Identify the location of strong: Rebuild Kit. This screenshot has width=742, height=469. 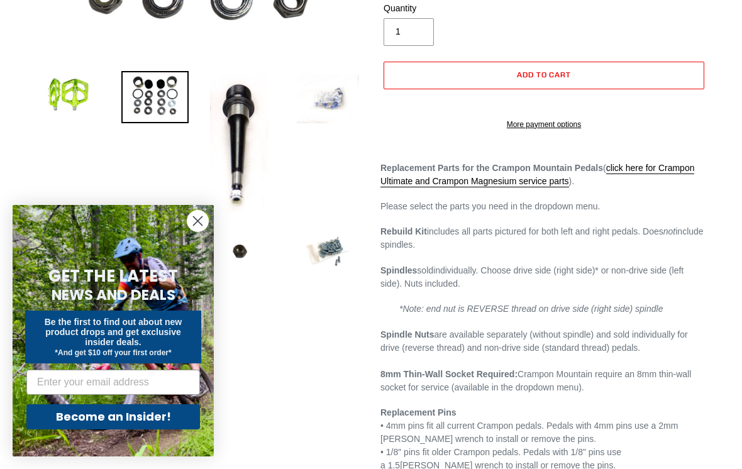
(404, 231).